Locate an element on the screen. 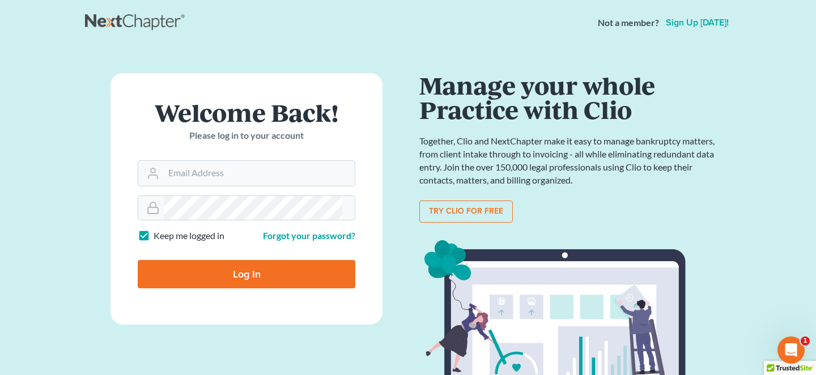 The image size is (816, 375). h1: Manage your whole Practice with Clio is located at coordinates (569, 97).